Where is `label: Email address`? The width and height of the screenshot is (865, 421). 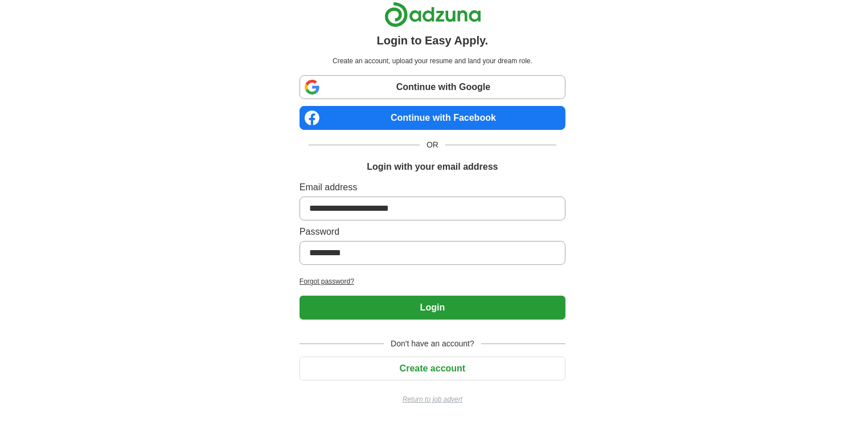
label: Email address is located at coordinates (432, 187).